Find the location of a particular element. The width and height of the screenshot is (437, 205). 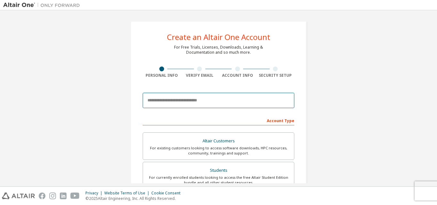

div: Personal Info is located at coordinates (162, 76).